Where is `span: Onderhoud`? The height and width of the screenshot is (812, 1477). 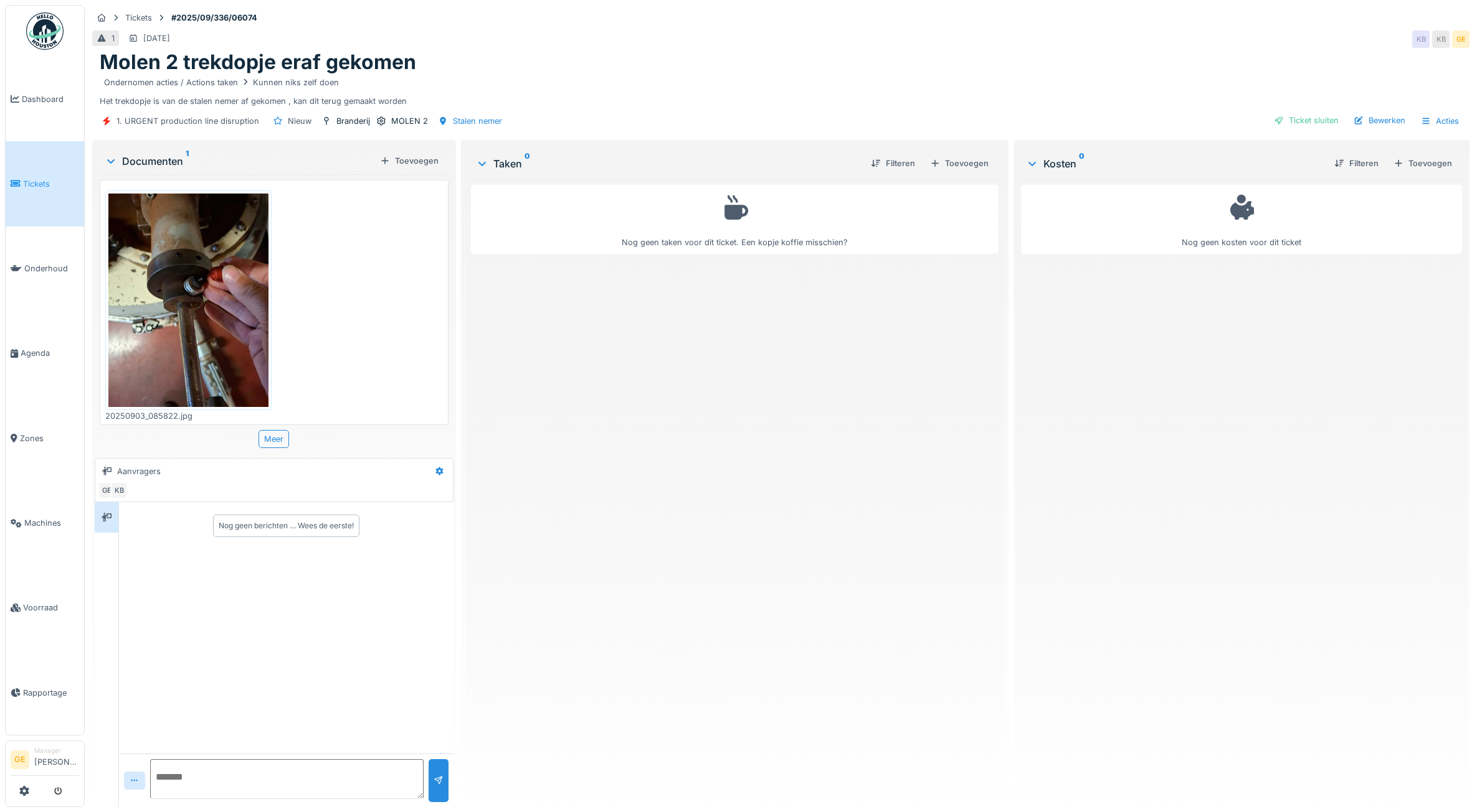
span: Onderhoud is located at coordinates (52, 268).